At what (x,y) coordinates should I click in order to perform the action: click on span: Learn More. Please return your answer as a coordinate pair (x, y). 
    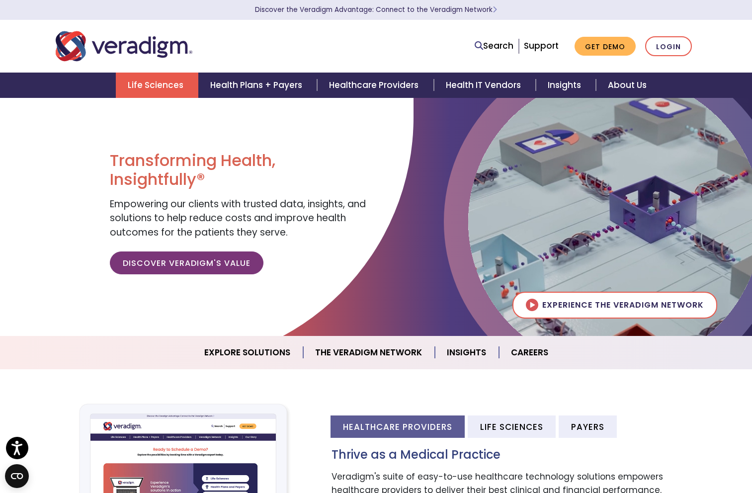
    Looking at the image, I should click on (495, 9).